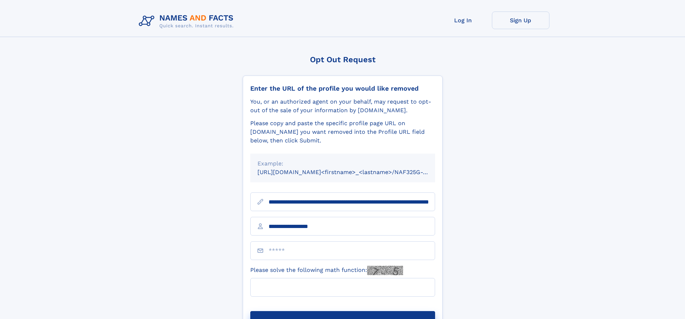  Describe the element at coordinates (342, 106) in the screenshot. I see `div: You, or an authorized agent on your behalf, may request to opt-out of the sale of your informatio...` at that location.